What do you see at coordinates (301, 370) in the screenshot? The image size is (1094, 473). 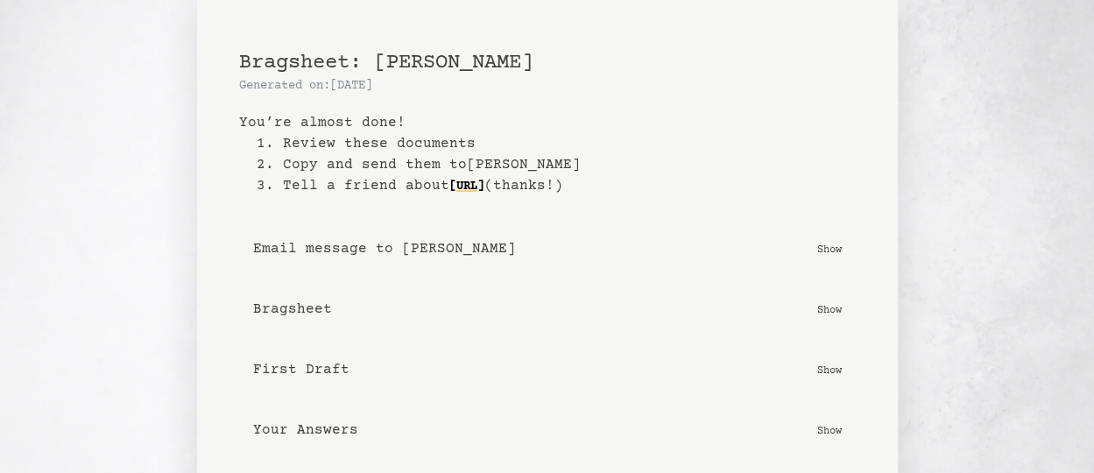 I see `b: First Draft` at bounding box center [301, 370].